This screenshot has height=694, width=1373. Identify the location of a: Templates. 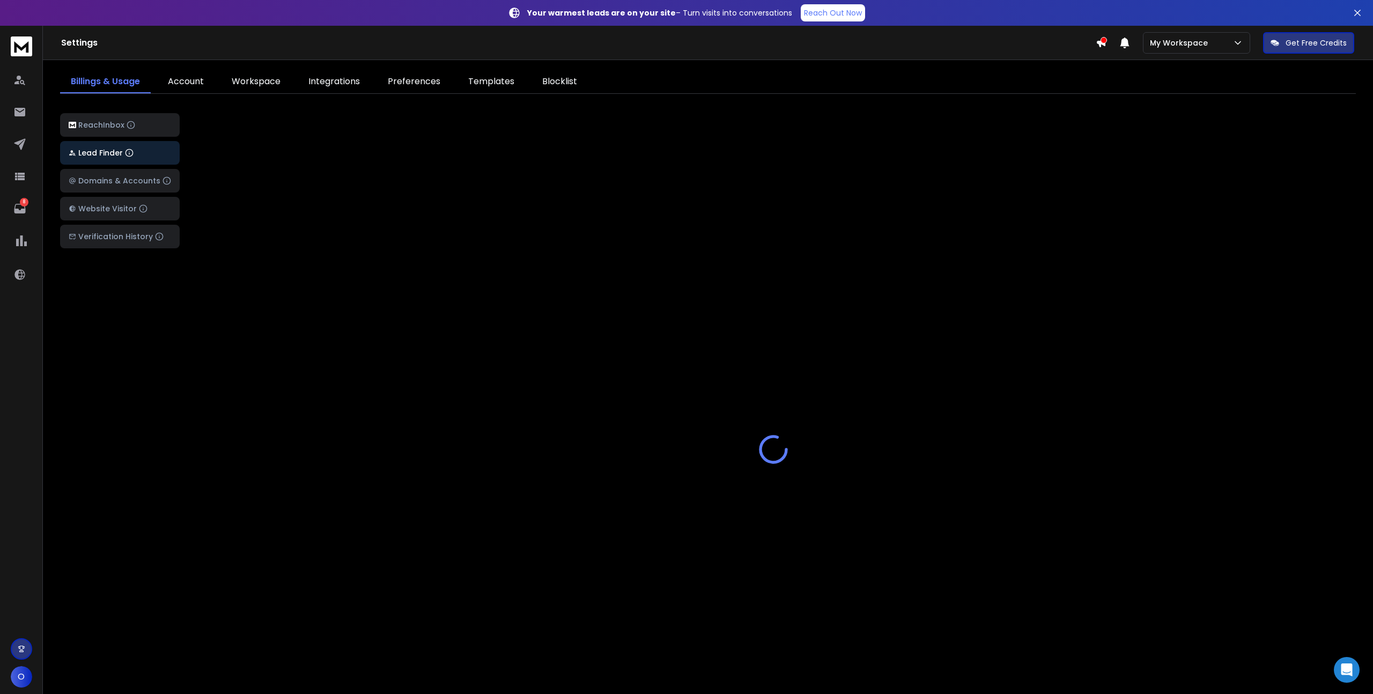
(491, 82).